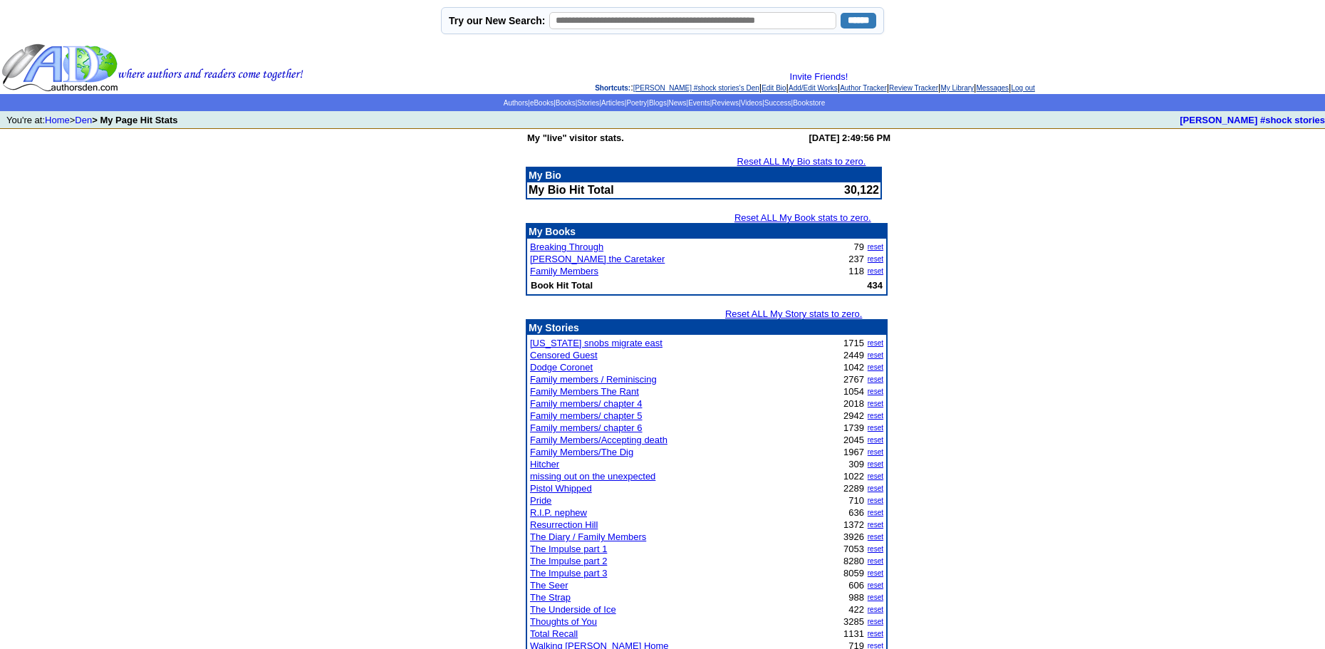 This screenshot has width=1325, height=649. Describe the element at coordinates (707, 328) in the screenshot. I see `p: My Stories` at that location.